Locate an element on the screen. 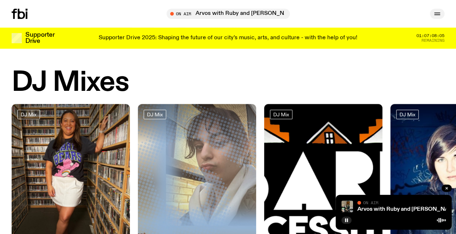 Image resolution: width=456 pixels, height=234 pixels. a: Ruby wears a Collarbones t shirt and pretends to play the DJ decks, Al sings into a pringles can.... is located at coordinates (347, 206).